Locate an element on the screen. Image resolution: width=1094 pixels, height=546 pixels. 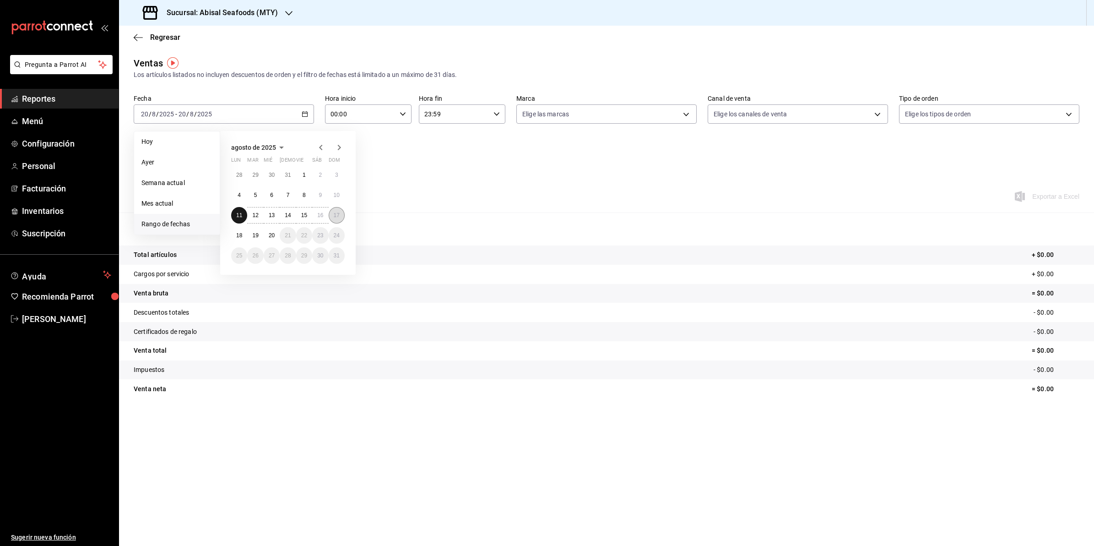
button: Regresar is located at coordinates (157, 37).